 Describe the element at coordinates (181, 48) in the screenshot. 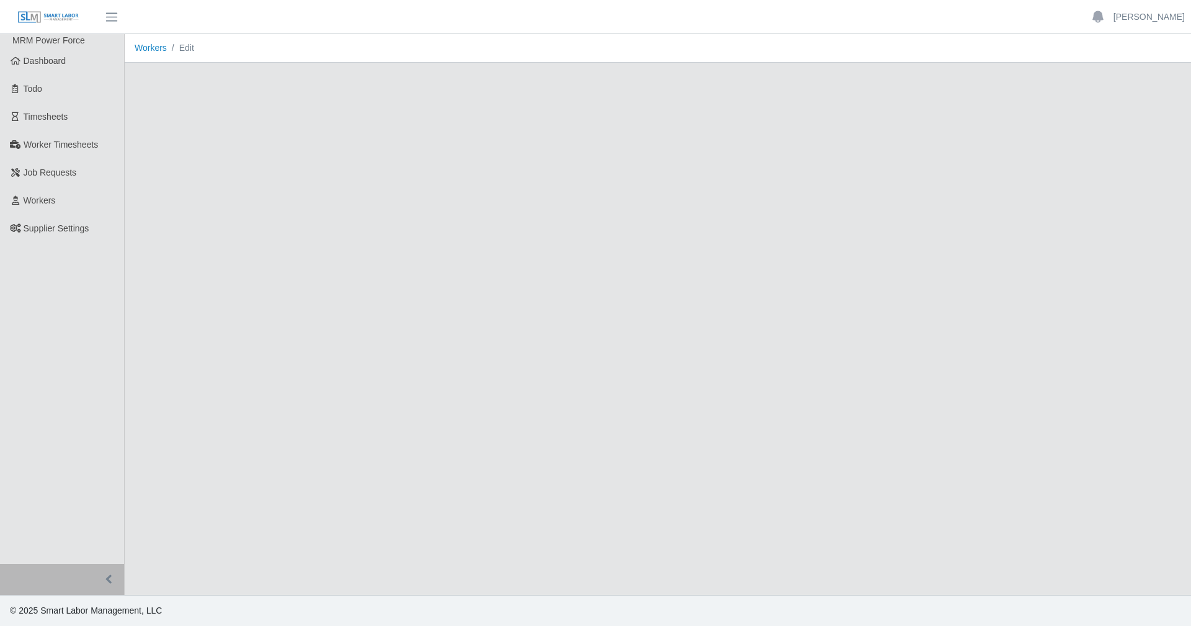

I see `li: Edit` at that location.